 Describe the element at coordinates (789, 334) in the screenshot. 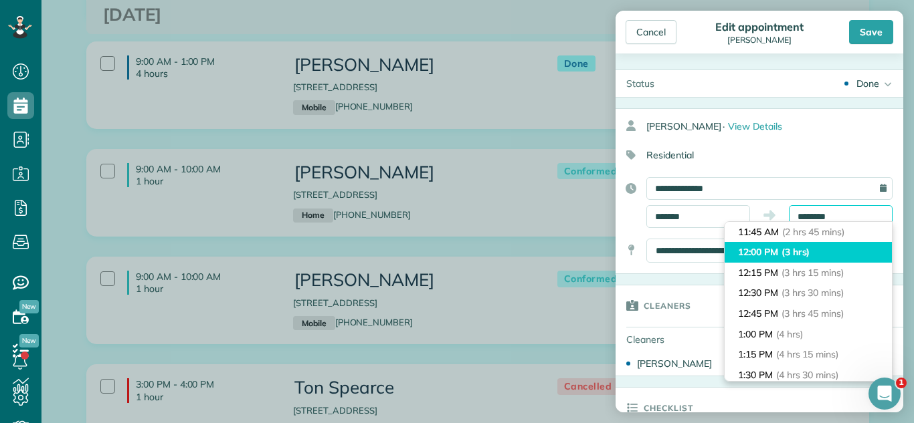

I see `span: (4 hrs)` at that location.